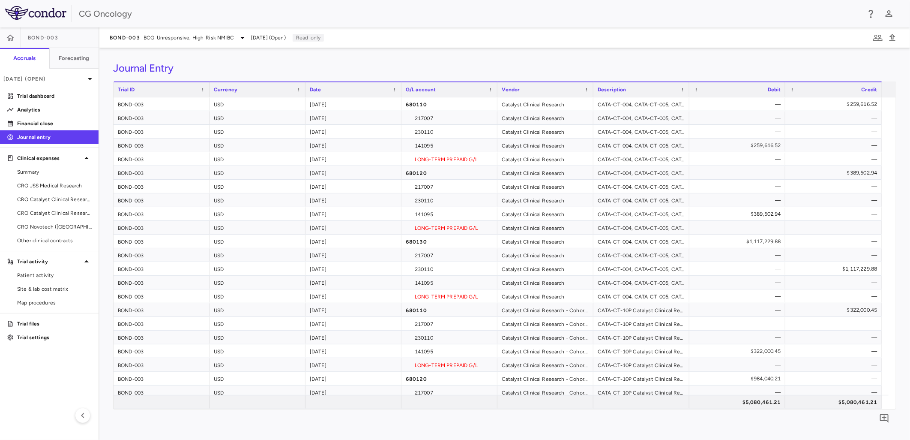 The width and height of the screenshot is (910, 440). Describe the element at coordinates (36, 13) in the screenshot. I see `img: logo-full-SnFGN8VE.png` at that location.